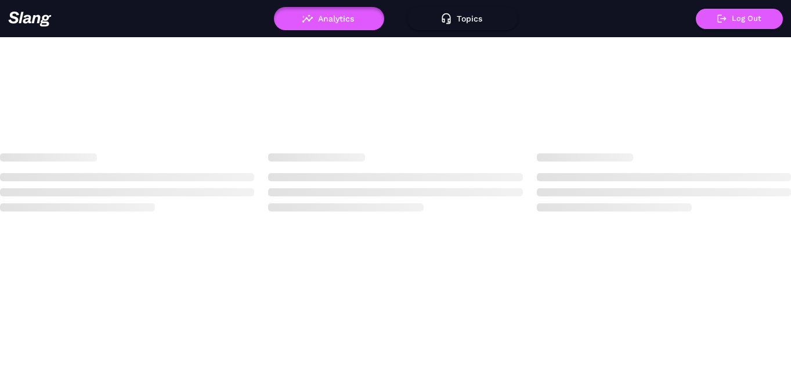 This screenshot has height=391, width=791. What do you see at coordinates (329, 19) in the screenshot?
I see `button: Analytics` at bounding box center [329, 19].